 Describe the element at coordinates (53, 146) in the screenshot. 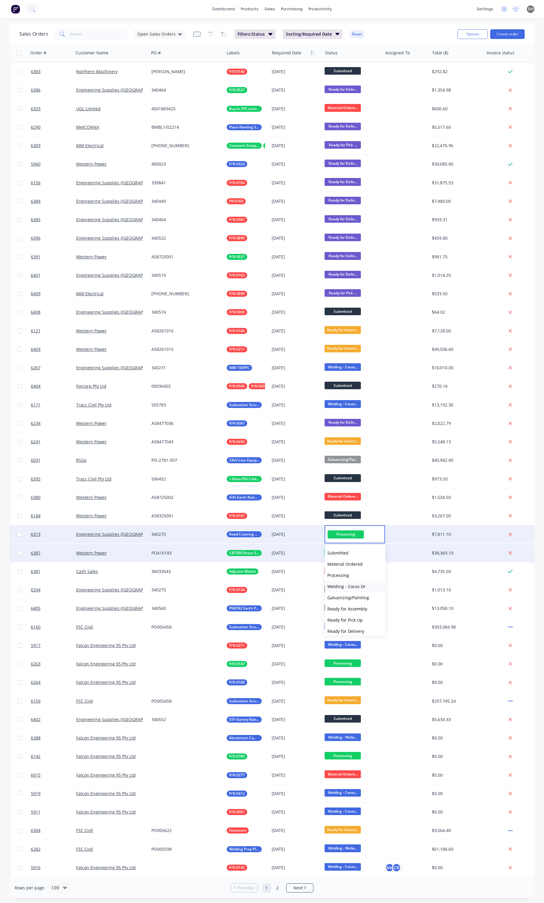

I see `a: 6309` at that location.